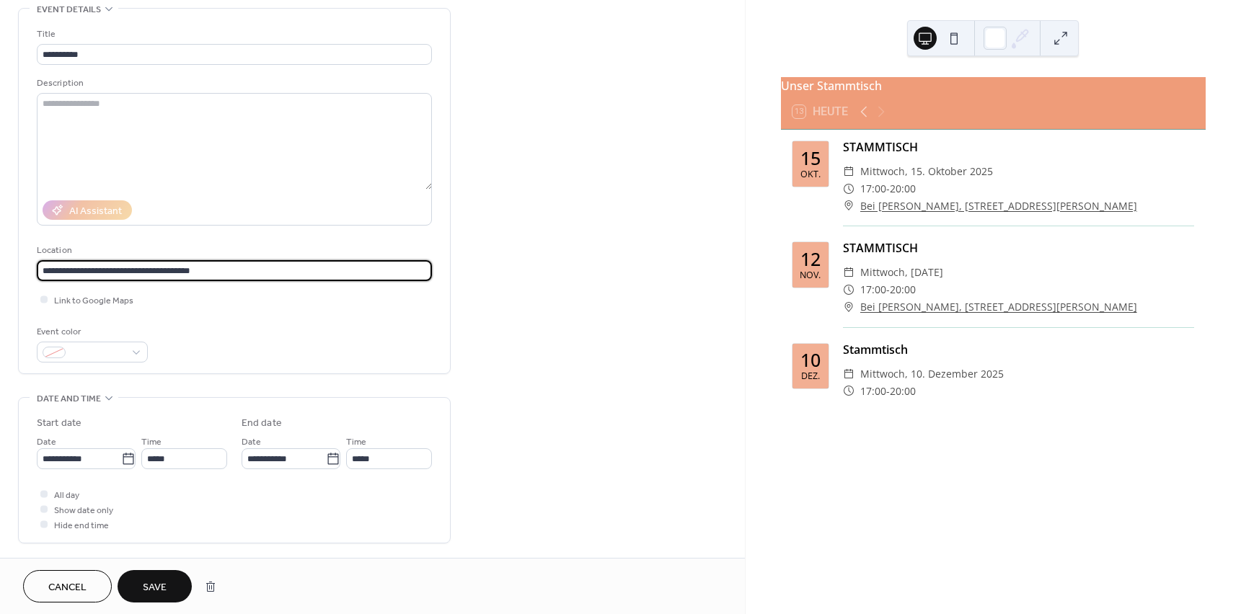 The width and height of the screenshot is (1241, 614). I want to click on div: Description, so click(233, 83).